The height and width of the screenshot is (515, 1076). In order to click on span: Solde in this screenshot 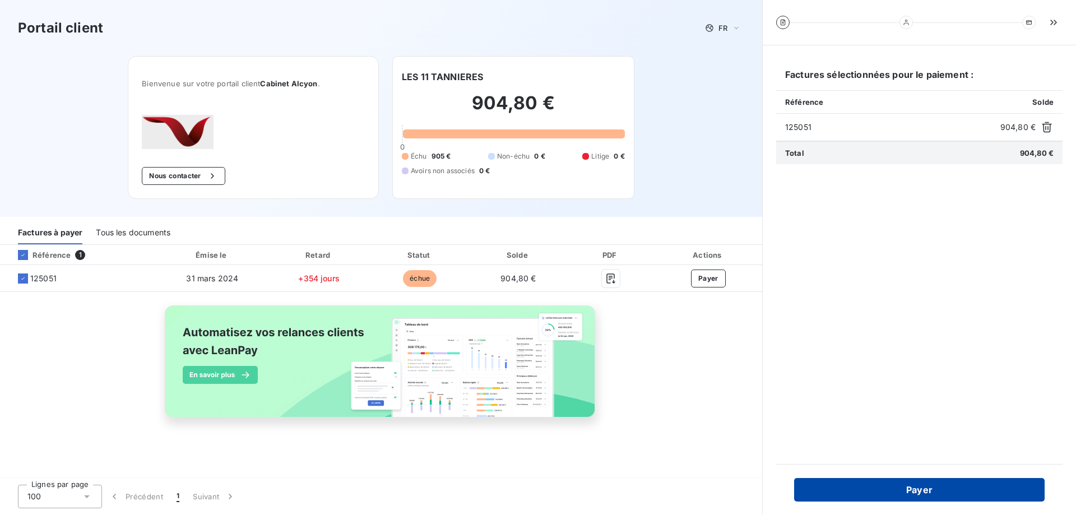, I will do `click(1043, 102)`.